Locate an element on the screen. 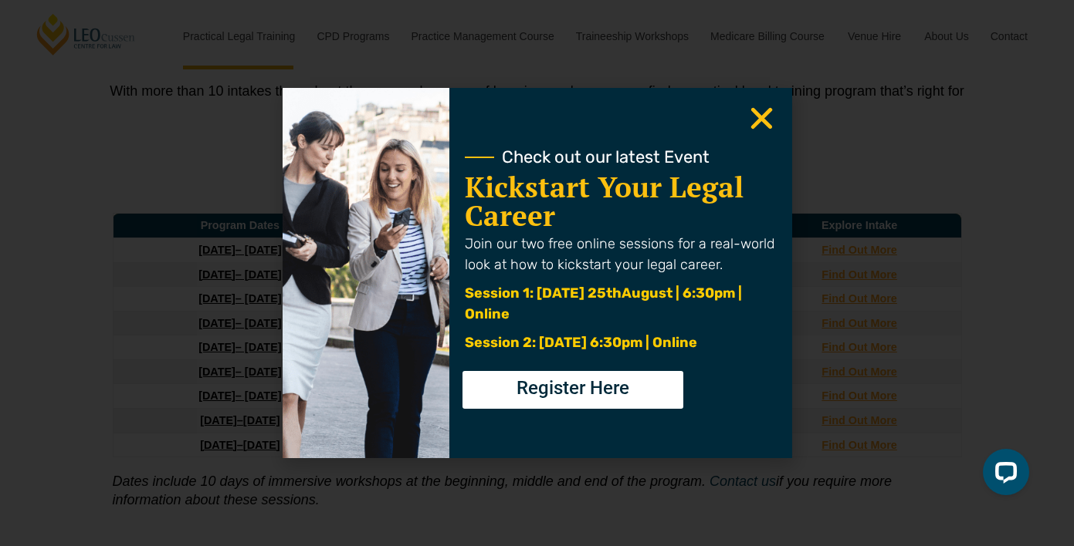  span: Register Here is located at coordinates (573, 388).